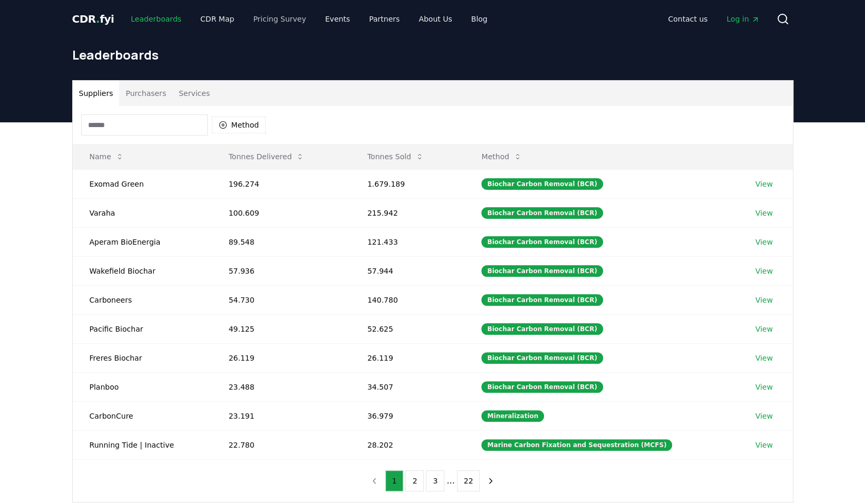 This screenshot has width=865, height=503. What do you see at coordinates (281, 415) in the screenshot?
I see `td: 23.191` at bounding box center [281, 415].